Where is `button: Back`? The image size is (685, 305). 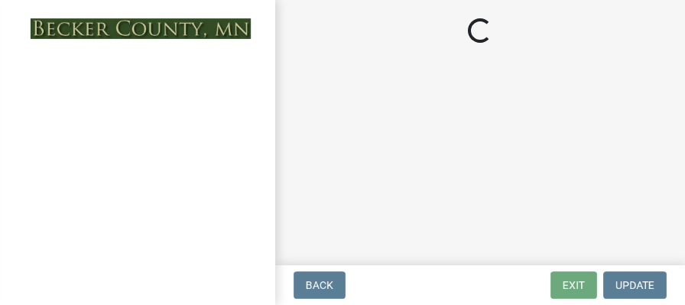 button: Back is located at coordinates (320, 285).